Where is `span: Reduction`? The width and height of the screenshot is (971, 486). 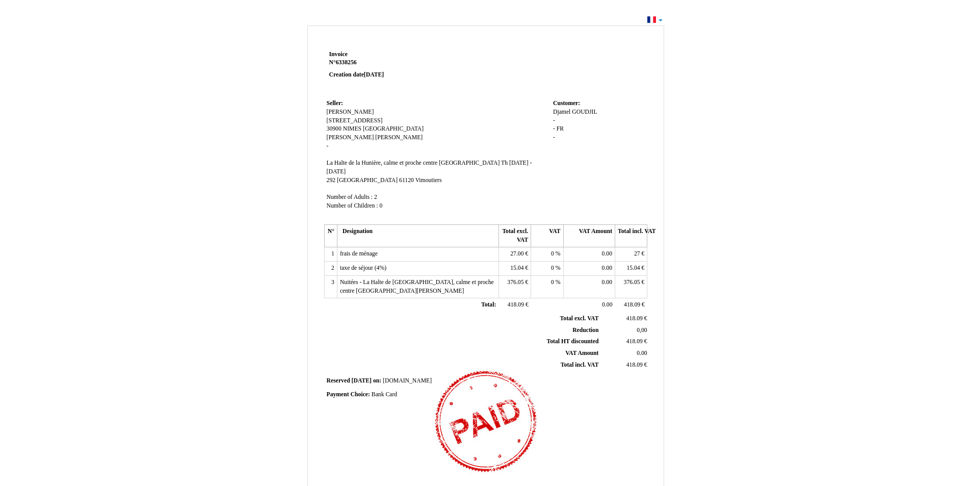
span: Reduction is located at coordinates (585, 330).